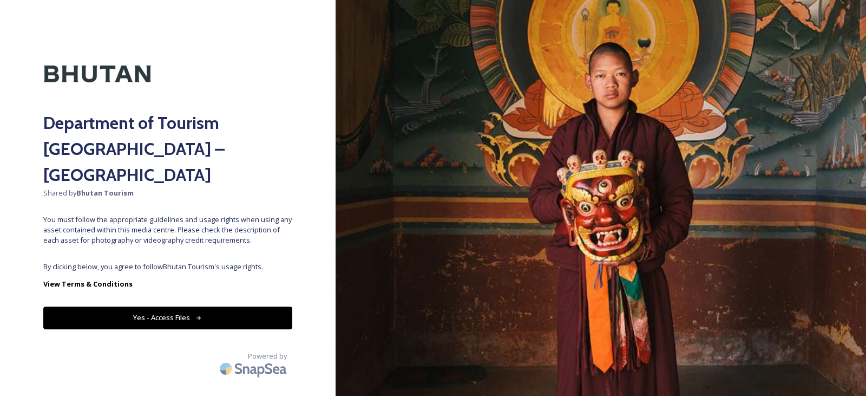  I want to click on img: Kingdom-of-Bhutan-Logo.png, so click(97, 74).